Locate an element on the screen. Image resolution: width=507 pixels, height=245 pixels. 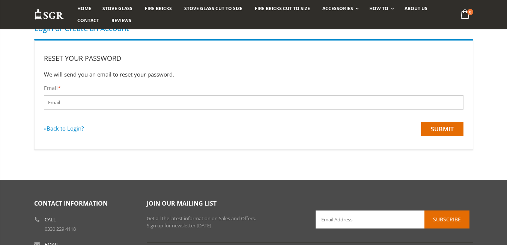
a: Reviews is located at coordinates (121, 21).